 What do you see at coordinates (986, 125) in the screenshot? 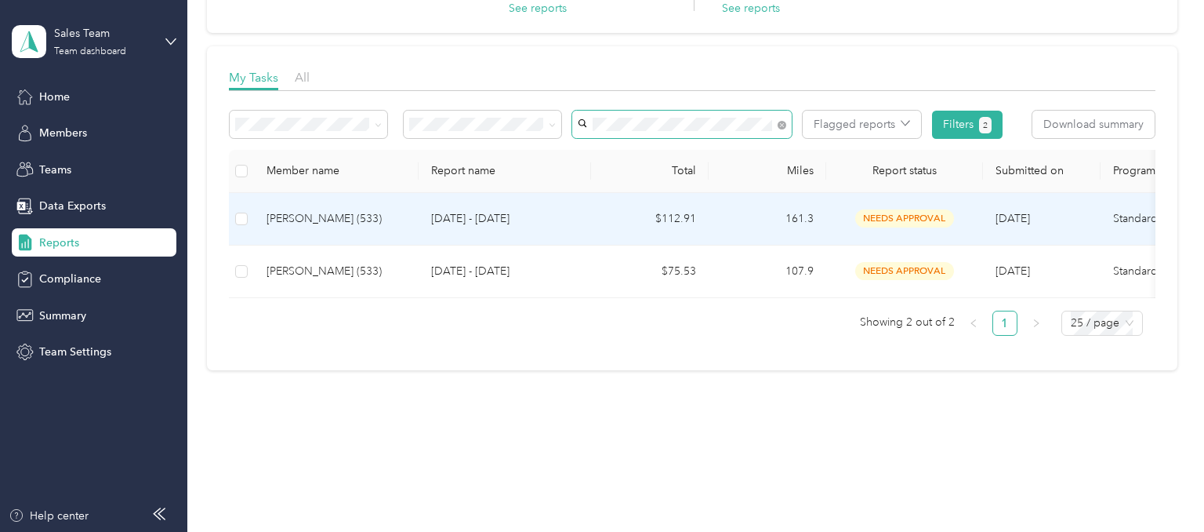
I see `button: 2` at bounding box center [986, 125].